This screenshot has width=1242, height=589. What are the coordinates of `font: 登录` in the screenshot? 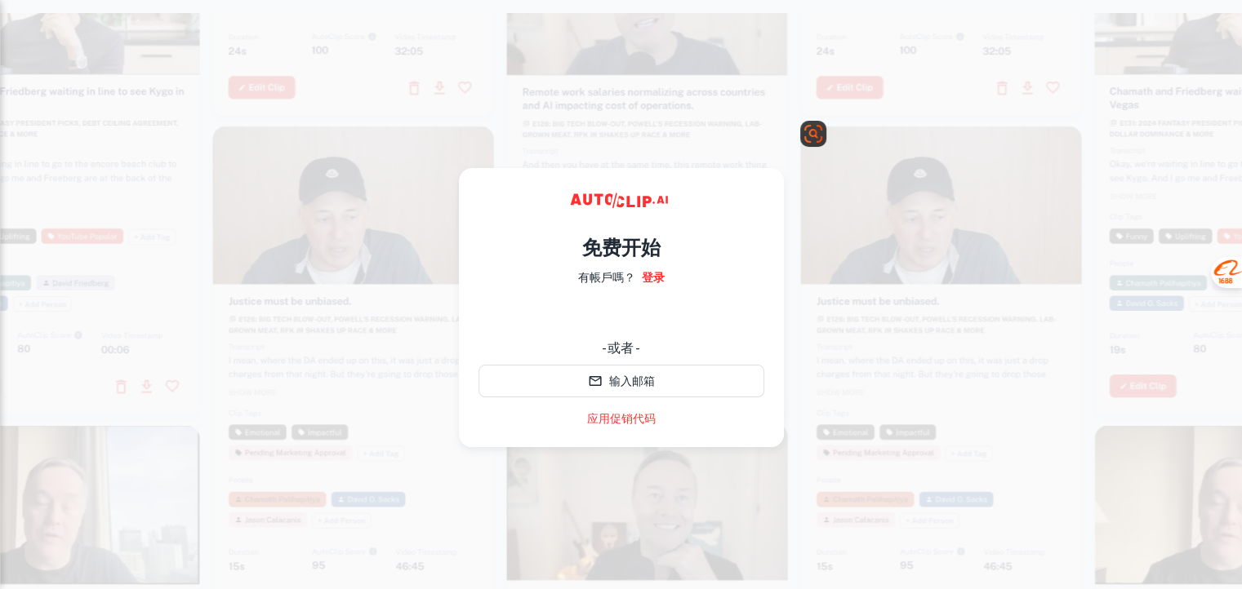 It's located at (653, 278).